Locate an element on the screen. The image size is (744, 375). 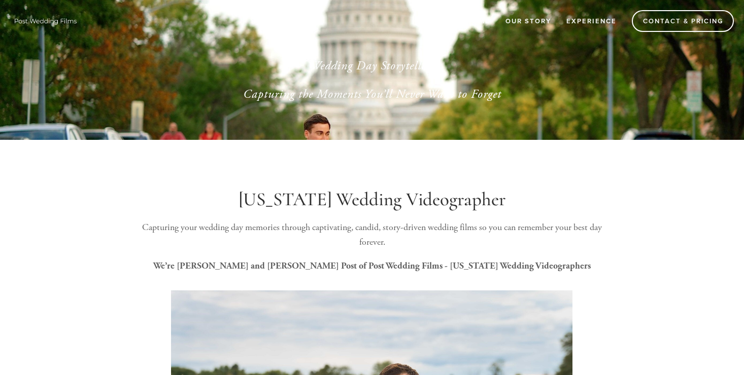
a: Our Story is located at coordinates (528, 21).